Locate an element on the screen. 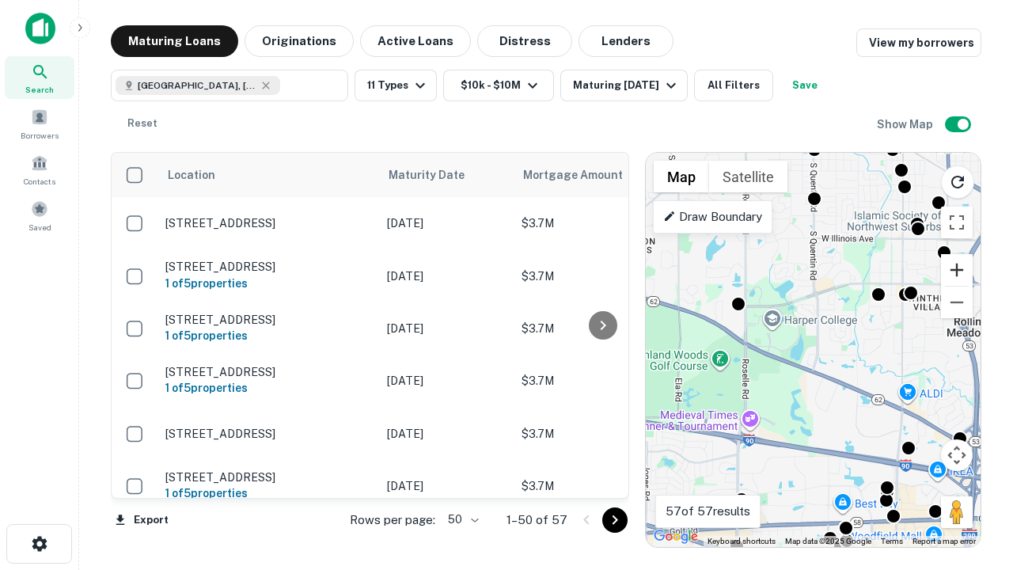 The image size is (1013, 570). a: Saved is located at coordinates (40, 215).